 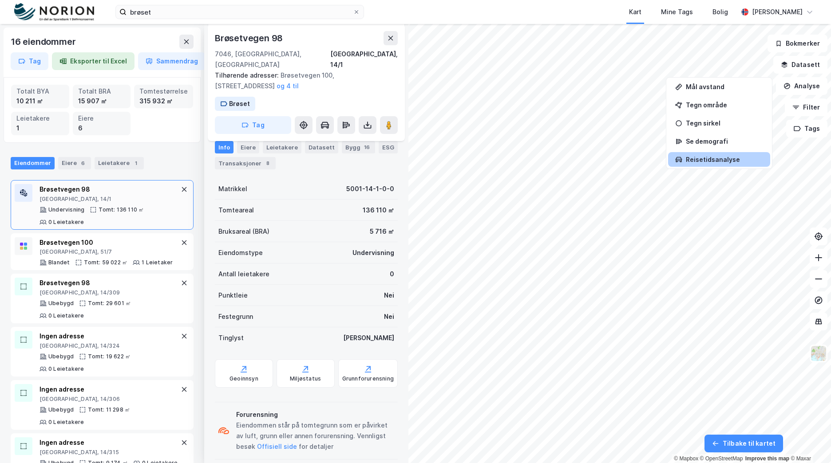 I want to click on div: Totalt BYA, so click(x=40, y=91).